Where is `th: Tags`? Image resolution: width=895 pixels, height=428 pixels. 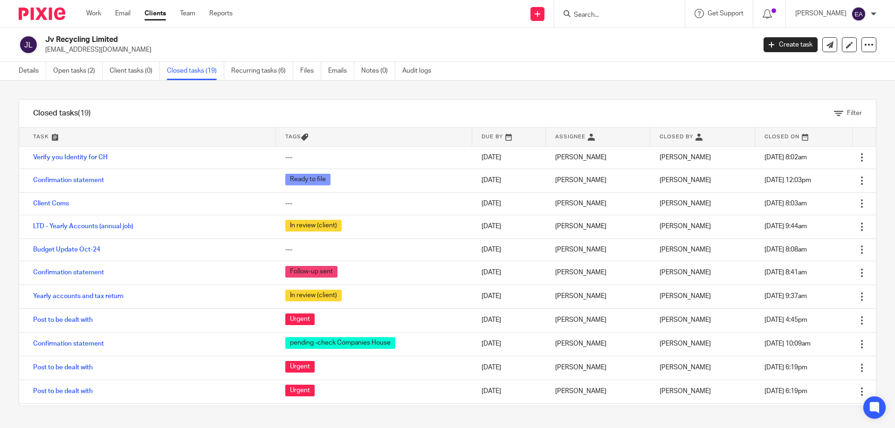 th: Tags is located at coordinates (374, 137).